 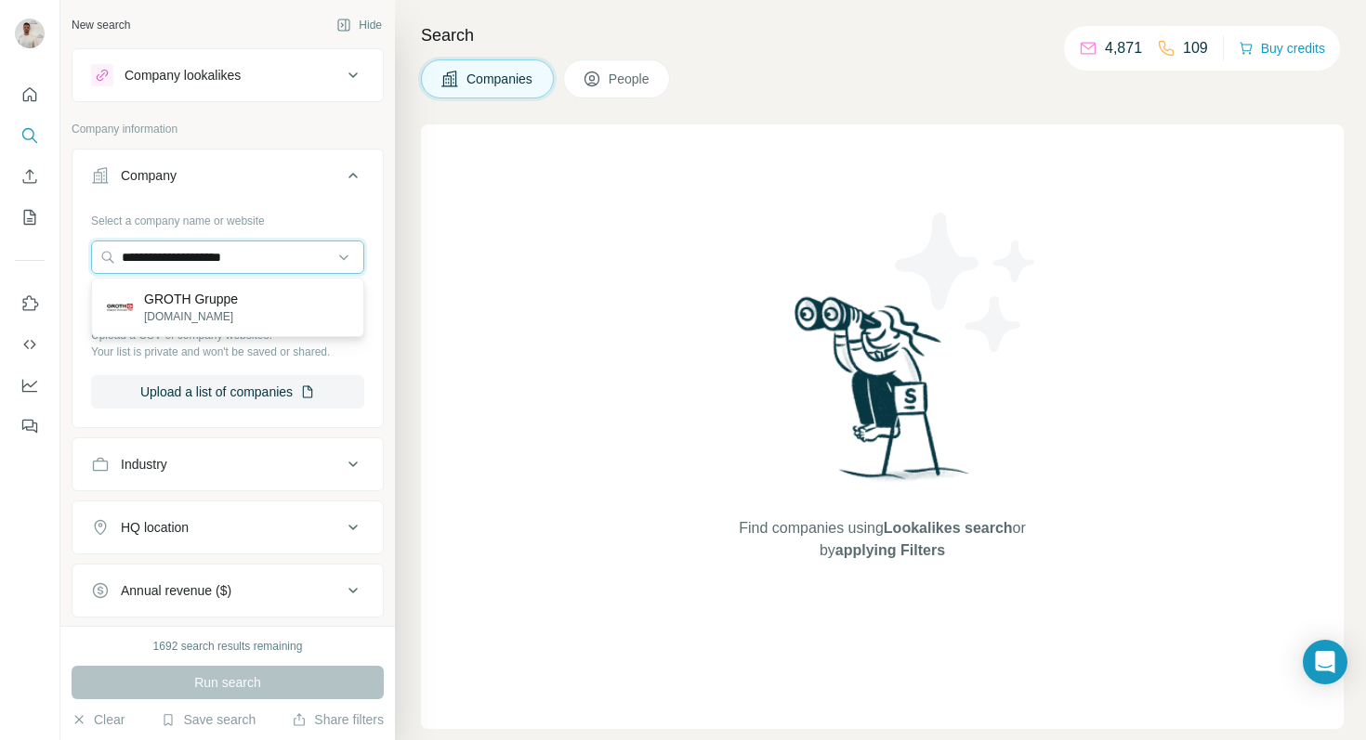 I want to click on button: Share filters, so click(x=337, y=720).